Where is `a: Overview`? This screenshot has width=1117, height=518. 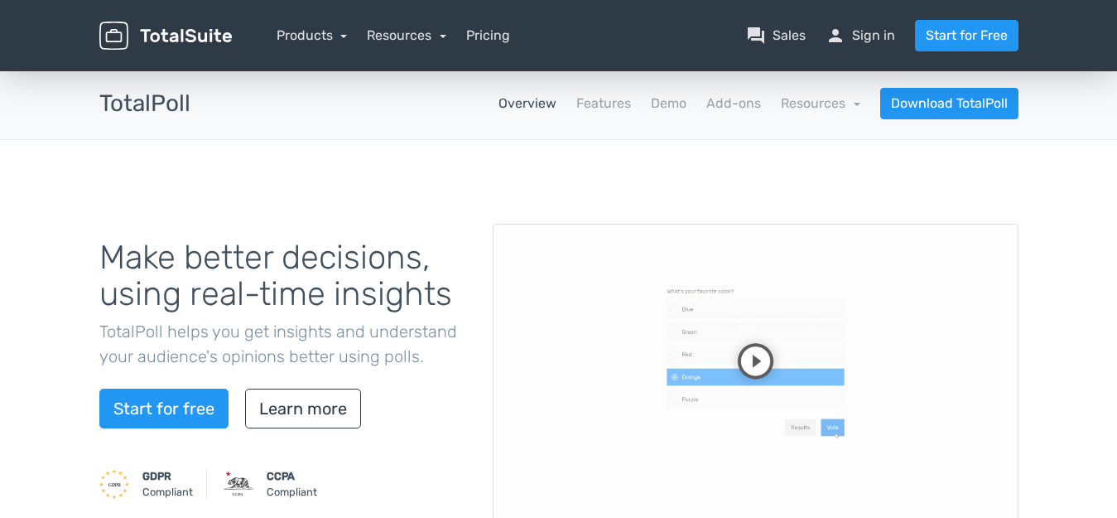
a: Overview is located at coordinates (528, 104).